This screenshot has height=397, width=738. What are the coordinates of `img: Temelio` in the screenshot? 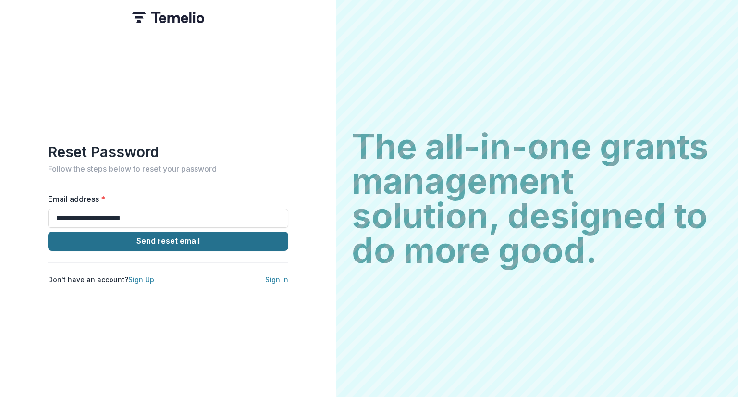 It's located at (168, 17).